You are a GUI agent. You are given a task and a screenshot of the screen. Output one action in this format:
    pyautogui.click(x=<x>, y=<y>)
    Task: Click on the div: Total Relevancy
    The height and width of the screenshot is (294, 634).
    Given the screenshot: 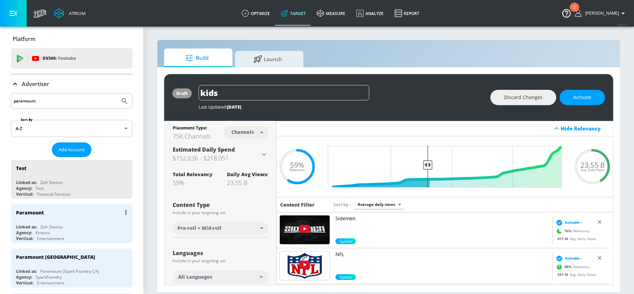 What is the action you would take?
    pyautogui.click(x=193, y=174)
    